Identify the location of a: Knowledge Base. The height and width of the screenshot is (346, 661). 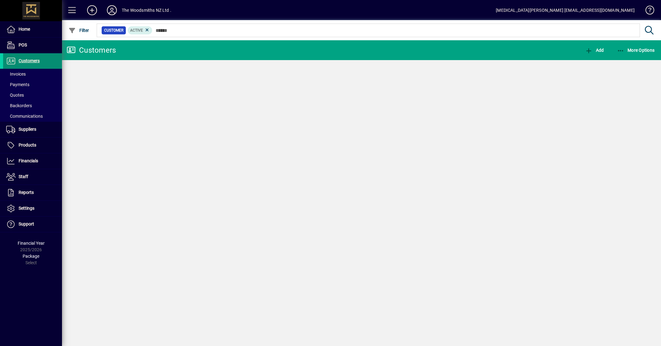
(647, 11).